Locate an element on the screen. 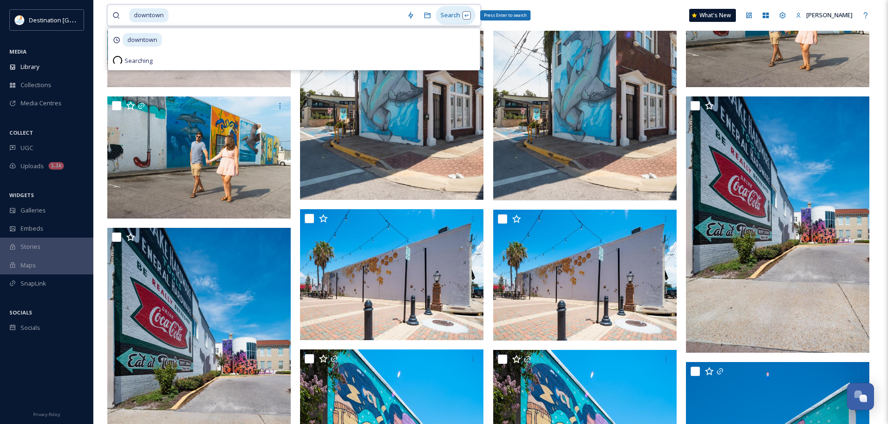  div: Search is located at coordinates (455, 15).